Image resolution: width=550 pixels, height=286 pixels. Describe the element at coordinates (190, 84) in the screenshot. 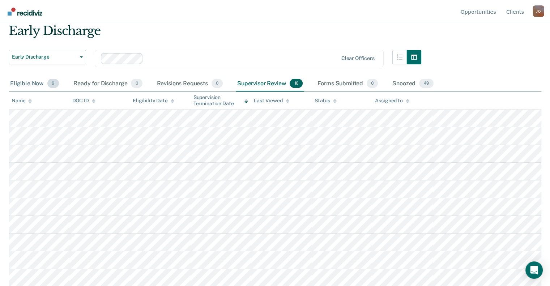

I see `div: Revisions Requests0` at that location.